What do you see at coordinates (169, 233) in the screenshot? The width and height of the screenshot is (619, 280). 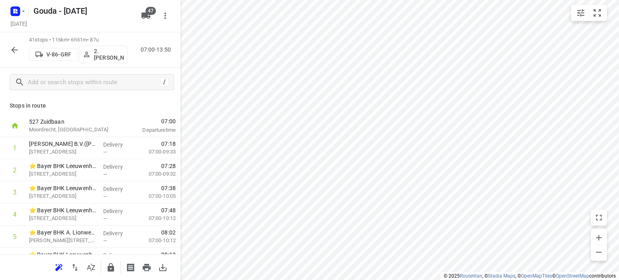 I see `span: 08:02` at bounding box center [169, 233].